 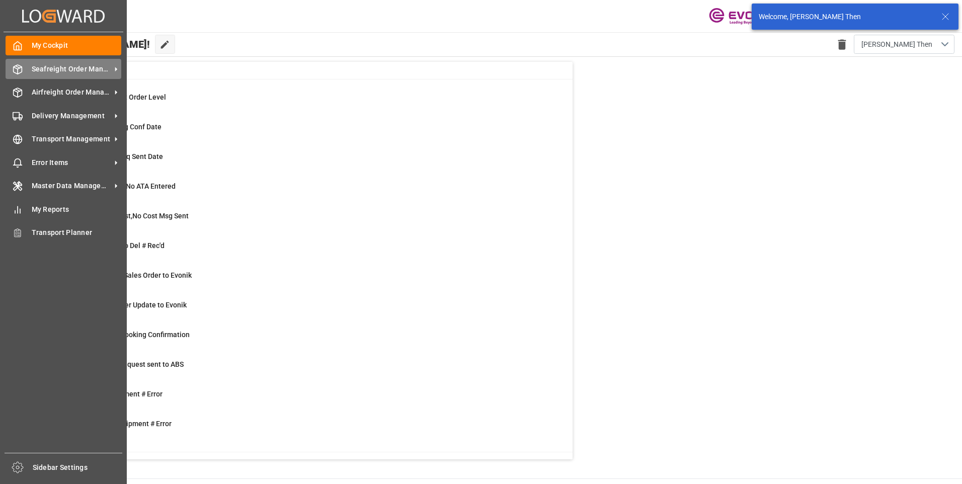 I want to click on a: 3ETD < 3 Days,No Del # Rec'dShipment, so click(x=306, y=251).